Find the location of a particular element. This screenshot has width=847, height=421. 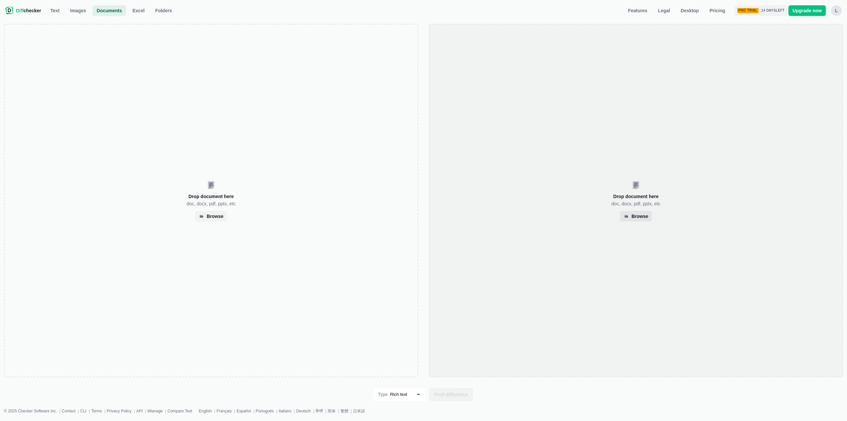

a: 日本語 is located at coordinates (359, 411).